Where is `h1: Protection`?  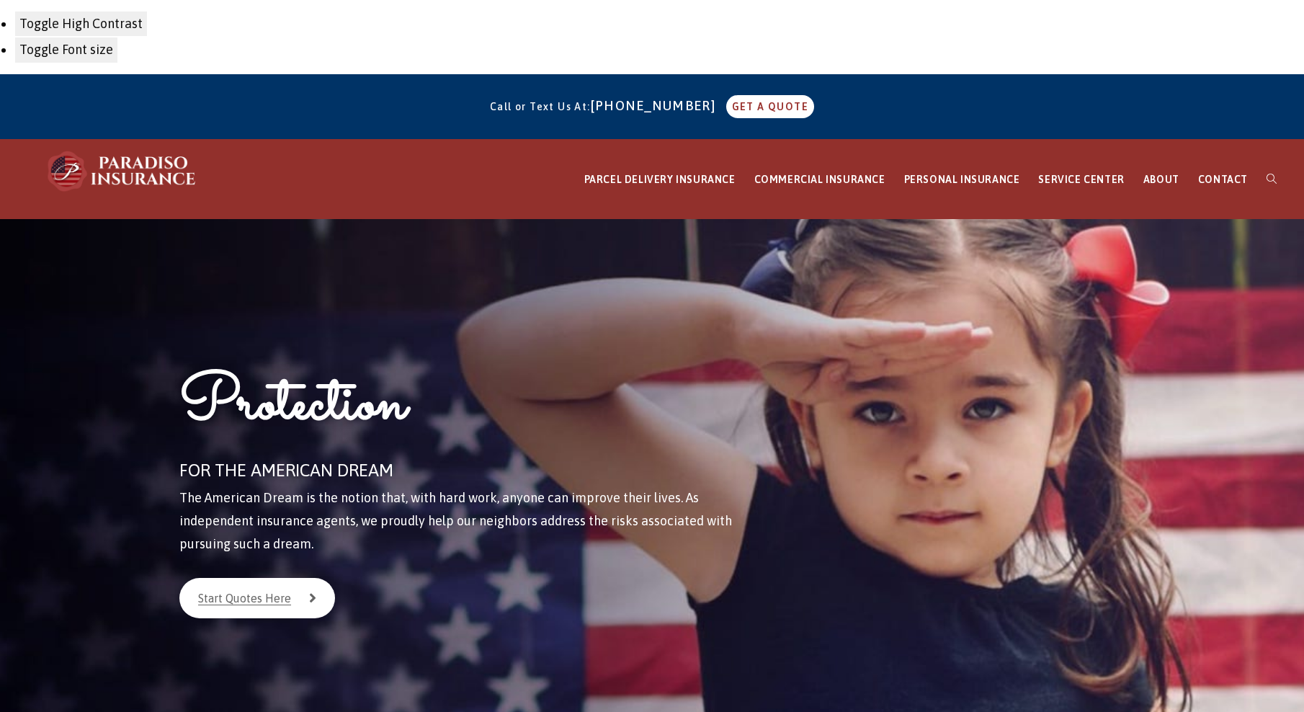
h1: Protection is located at coordinates (466, 409).